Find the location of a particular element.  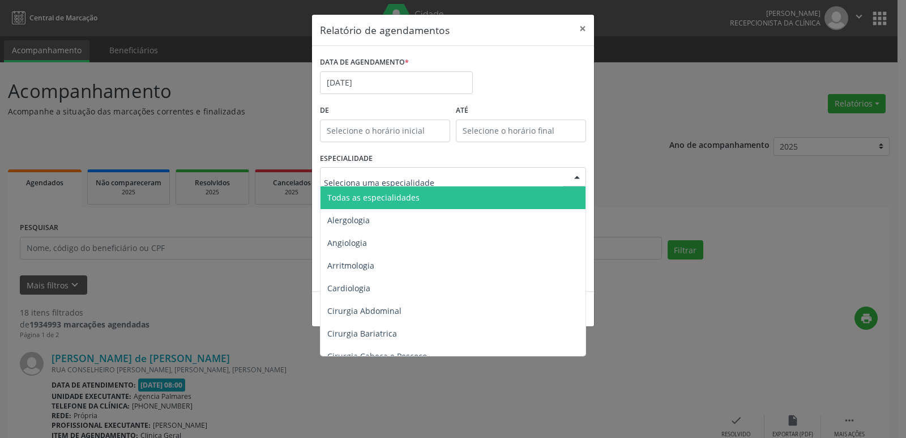

label: DATA DE AGENDAMENTO is located at coordinates (364, 62).